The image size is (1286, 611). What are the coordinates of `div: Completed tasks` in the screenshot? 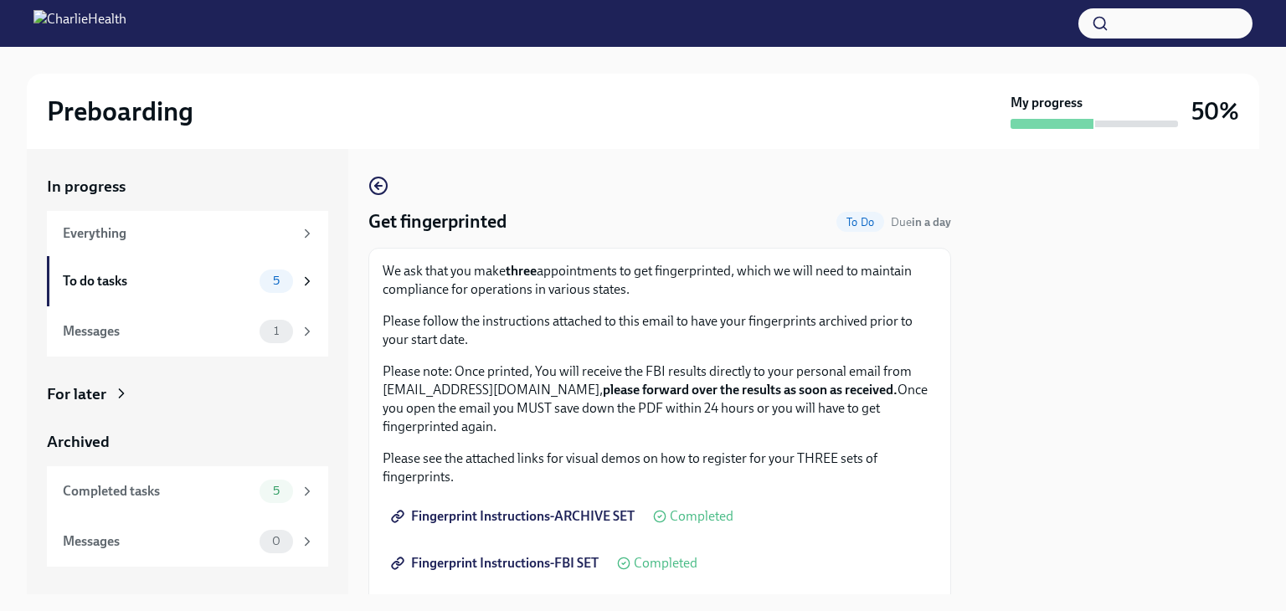 It's located at (157, 491).